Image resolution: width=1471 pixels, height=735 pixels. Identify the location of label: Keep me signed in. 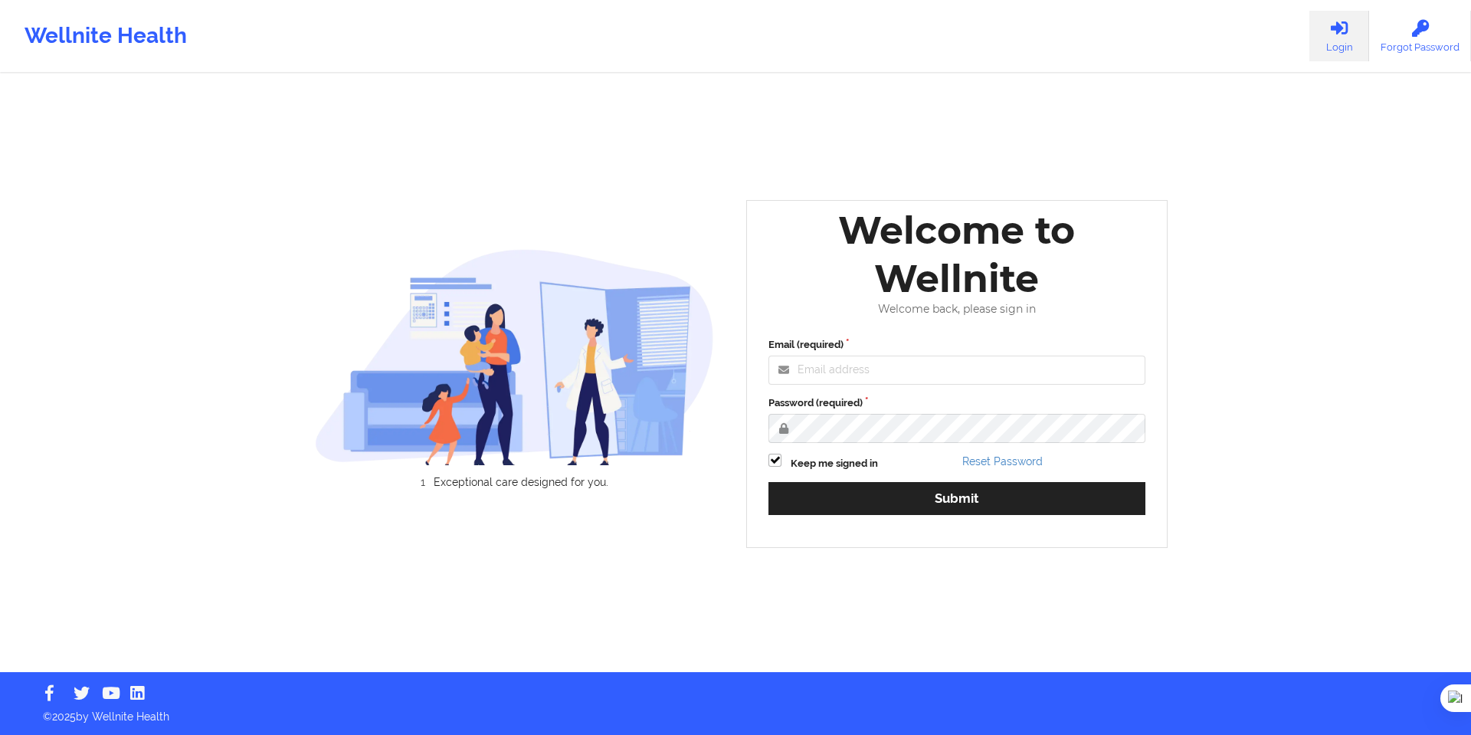
(834, 464).